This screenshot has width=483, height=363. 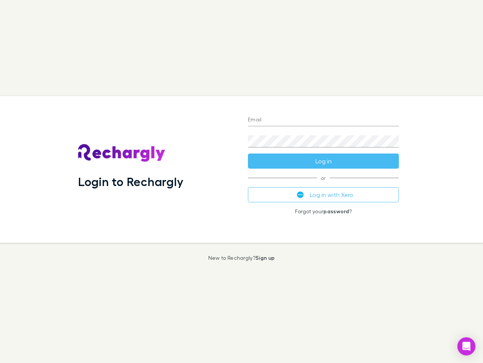 What do you see at coordinates (242, 258) in the screenshot?
I see `p: New to Rechargly?` at bounding box center [242, 258].